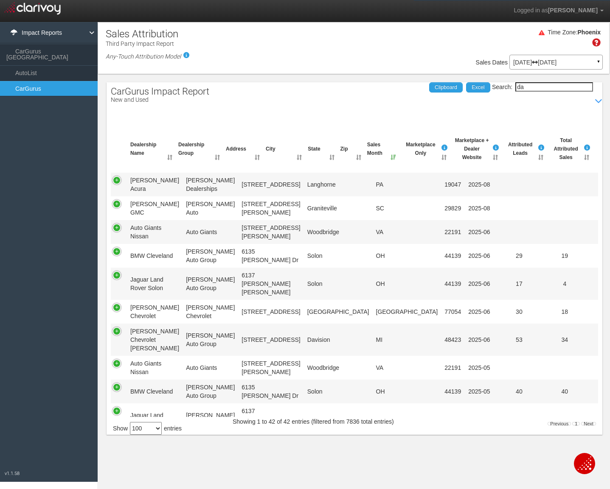 The width and height of the screenshot is (610, 489). What do you see at coordinates (338, 208) in the screenshot?
I see `td: Graniteville` at bounding box center [338, 208].